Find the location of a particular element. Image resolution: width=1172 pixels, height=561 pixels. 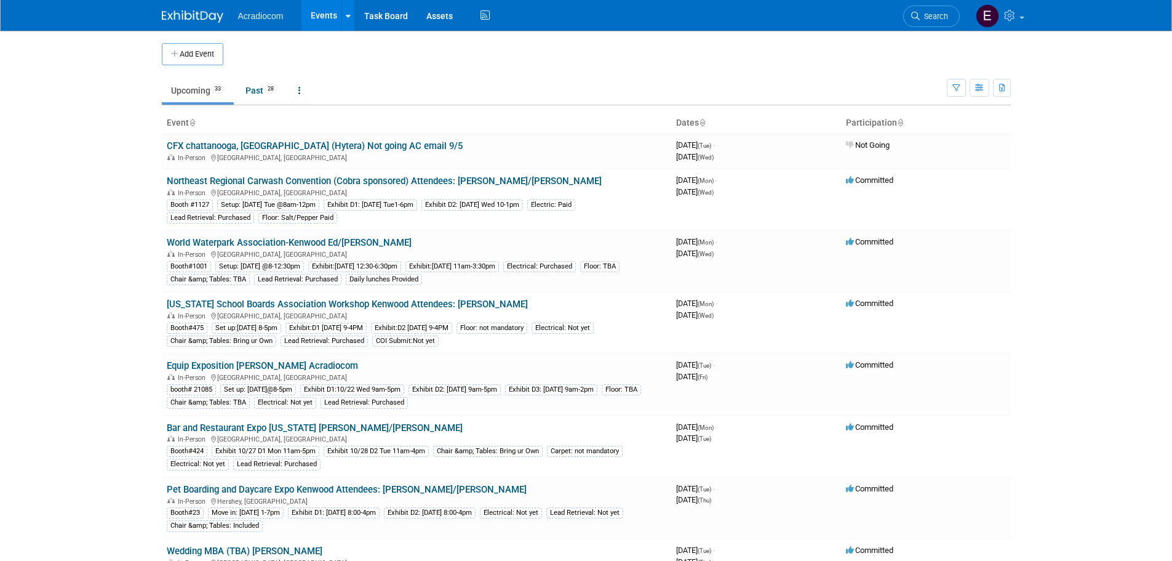

span: Acradiocom is located at coordinates (261, 16).